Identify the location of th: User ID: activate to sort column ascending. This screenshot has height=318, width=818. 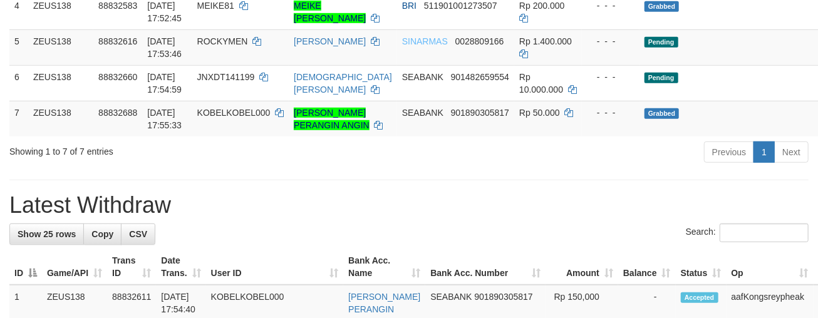
(275, 267).